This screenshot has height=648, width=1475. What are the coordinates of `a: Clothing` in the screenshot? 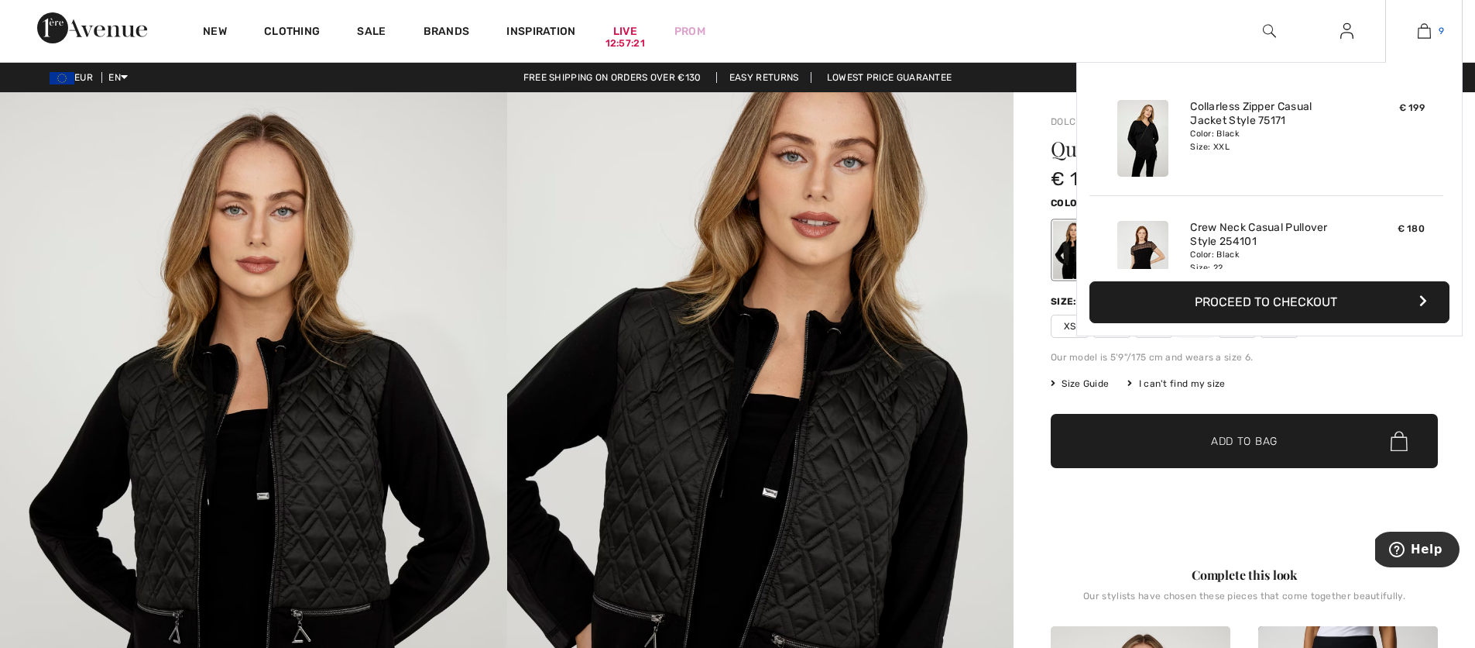 It's located at (292, 33).